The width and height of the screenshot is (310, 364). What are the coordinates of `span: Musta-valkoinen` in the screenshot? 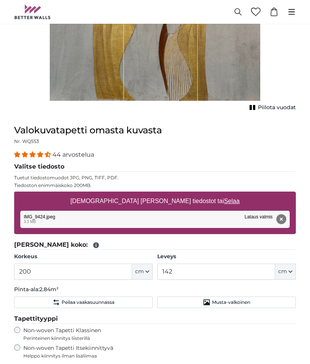 It's located at (231, 302).